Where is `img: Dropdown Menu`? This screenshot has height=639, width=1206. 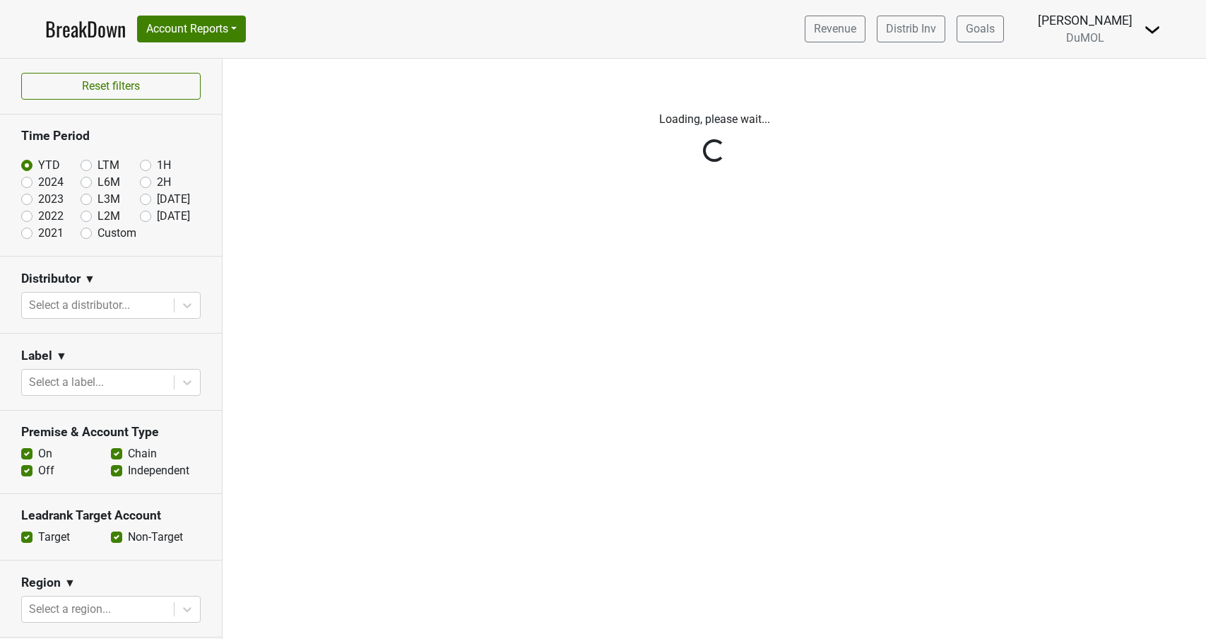 img: Dropdown Menu is located at coordinates (1152, 30).